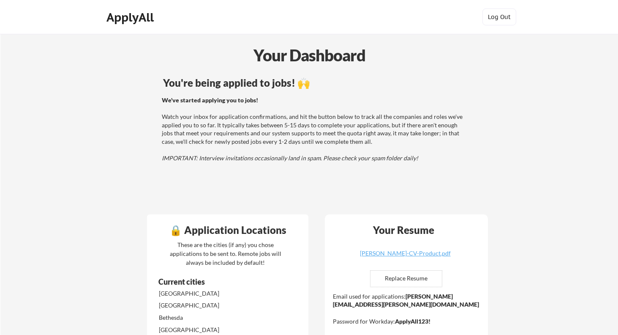 Image resolution: width=618 pixels, height=335 pixels. Describe the element at coordinates (413, 321) in the screenshot. I see `strong: ApplyAll123!` at that location.